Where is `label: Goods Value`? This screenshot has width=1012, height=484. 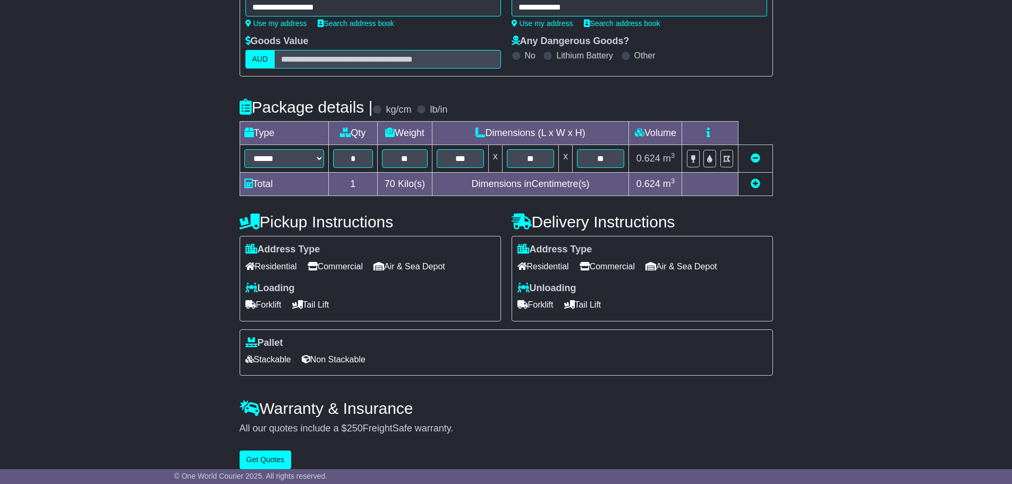
label: Goods Value is located at coordinates (277, 41).